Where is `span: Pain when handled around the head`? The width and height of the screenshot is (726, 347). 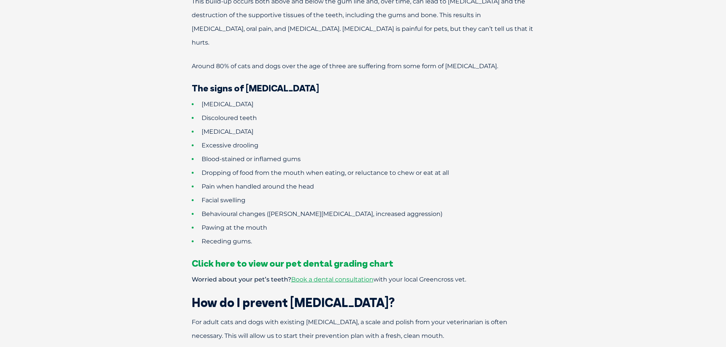 span: Pain when handled around the head is located at coordinates (258, 186).